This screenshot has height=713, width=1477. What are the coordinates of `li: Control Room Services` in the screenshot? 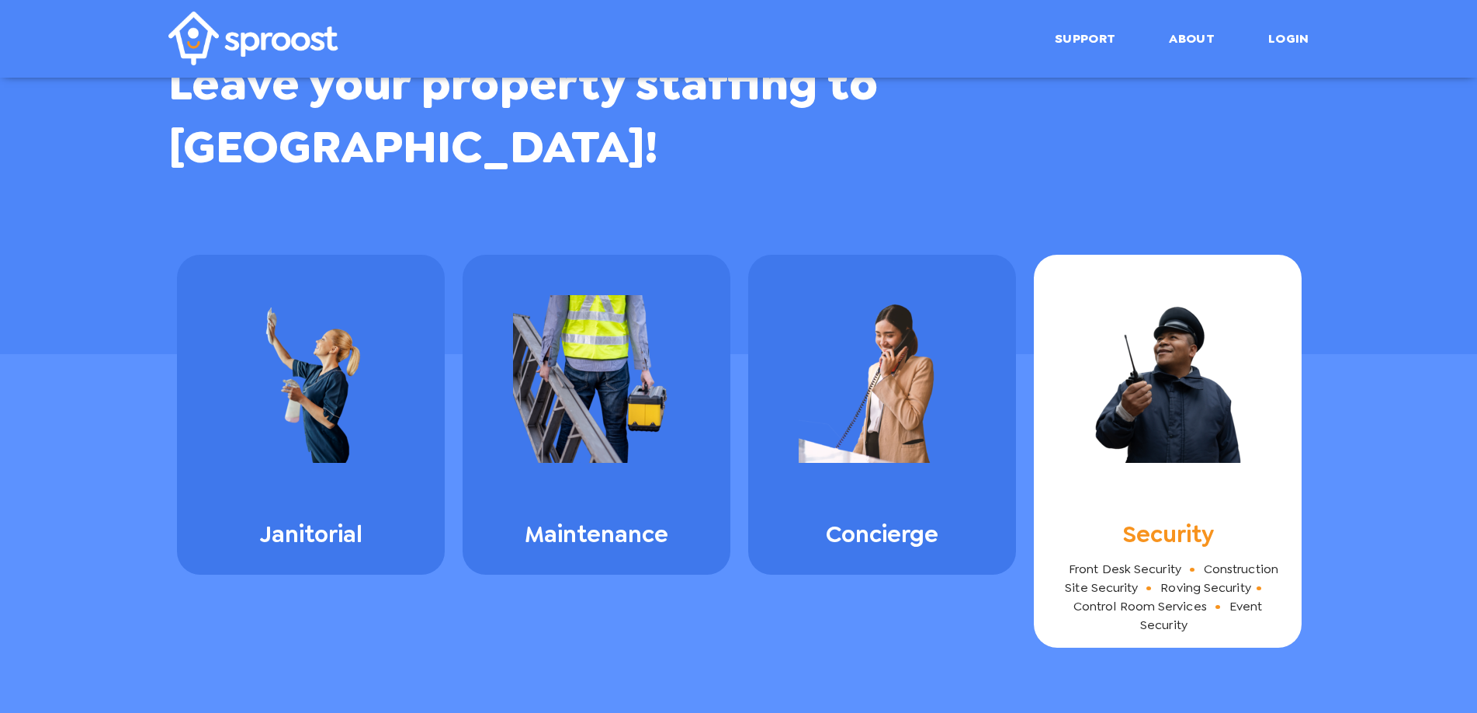 It's located at (1172, 596).